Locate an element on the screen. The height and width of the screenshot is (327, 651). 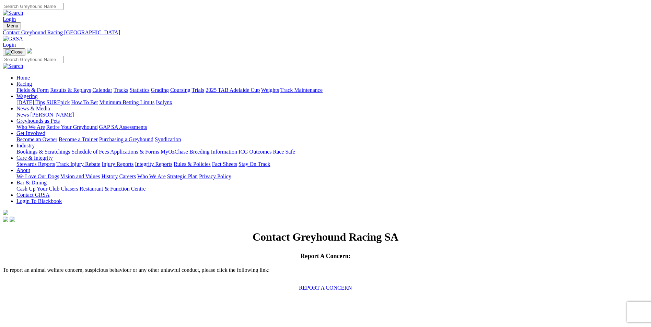
a: Fact Sheets is located at coordinates (224, 164).